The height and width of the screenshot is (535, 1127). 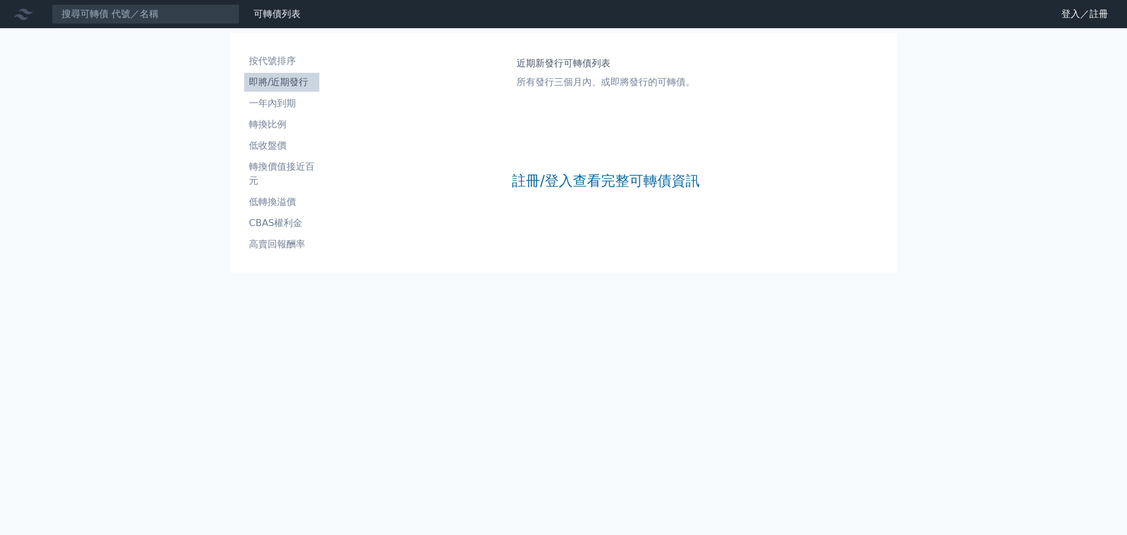 I want to click on a: 低收盤價, so click(x=282, y=146).